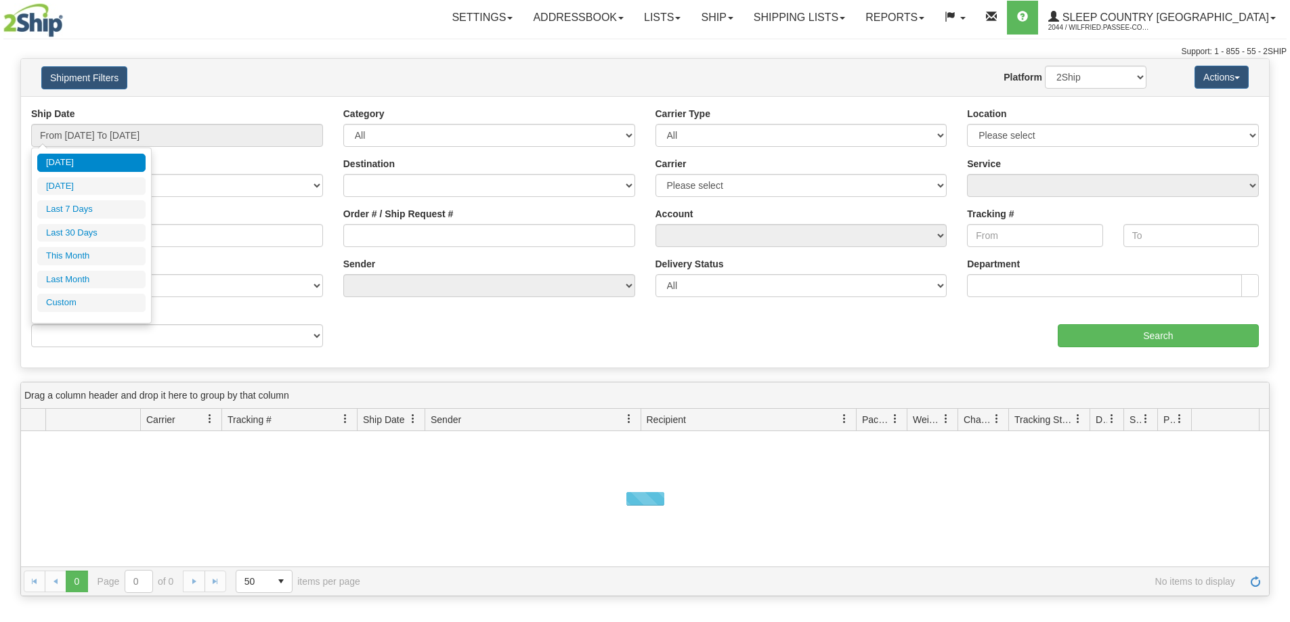  Describe the element at coordinates (161, 420) in the screenshot. I see `span: Carrier` at that location.